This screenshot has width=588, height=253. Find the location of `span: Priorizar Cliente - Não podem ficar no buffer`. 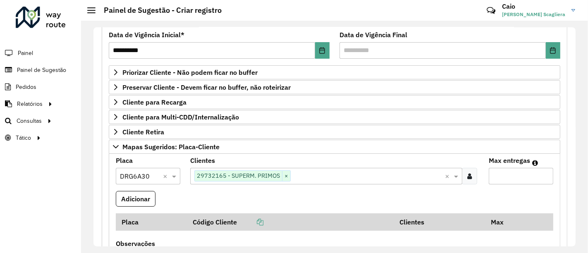

span: Priorizar Cliente - Não podem ficar no buffer is located at coordinates (190, 72).